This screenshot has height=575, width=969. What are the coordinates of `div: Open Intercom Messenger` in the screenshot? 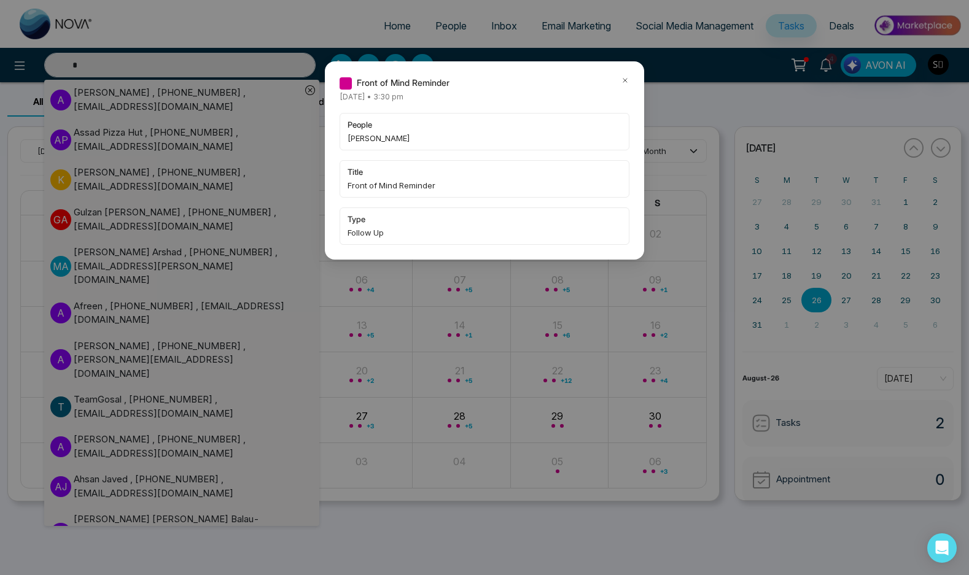 It's located at (942, 548).